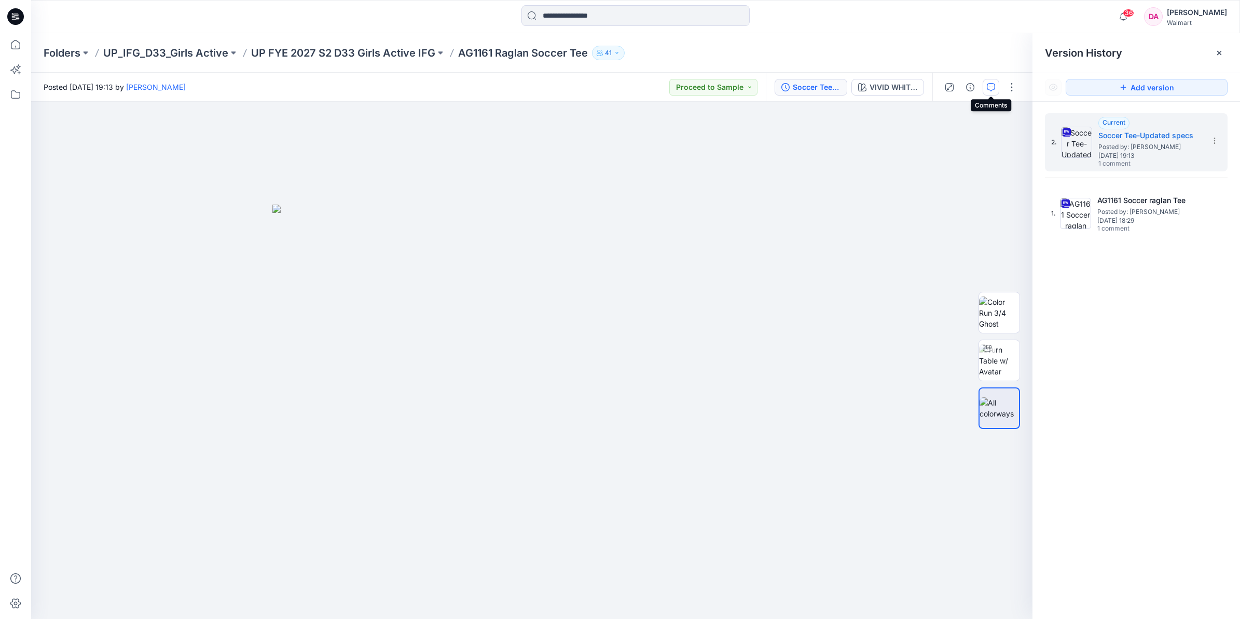 The height and width of the screenshot is (619, 1240). I want to click on span: 1., so click(1053, 213).